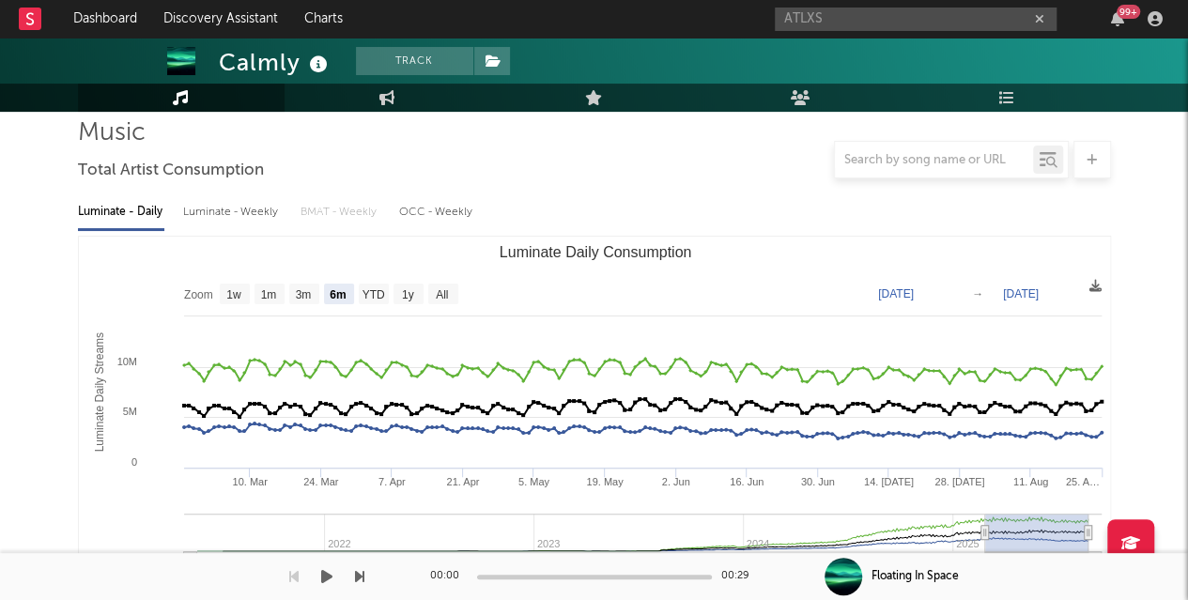  What do you see at coordinates (198, 295) in the screenshot?
I see `text: Zoom` at bounding box center [198, 295].